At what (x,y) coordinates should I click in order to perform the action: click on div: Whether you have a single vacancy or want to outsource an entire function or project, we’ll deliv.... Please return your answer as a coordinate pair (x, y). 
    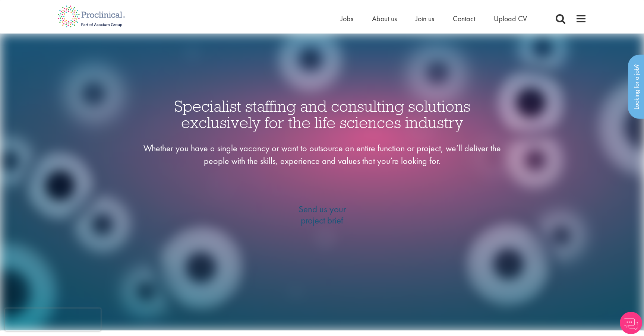
    Looking at the image, I should click on (322, 155).